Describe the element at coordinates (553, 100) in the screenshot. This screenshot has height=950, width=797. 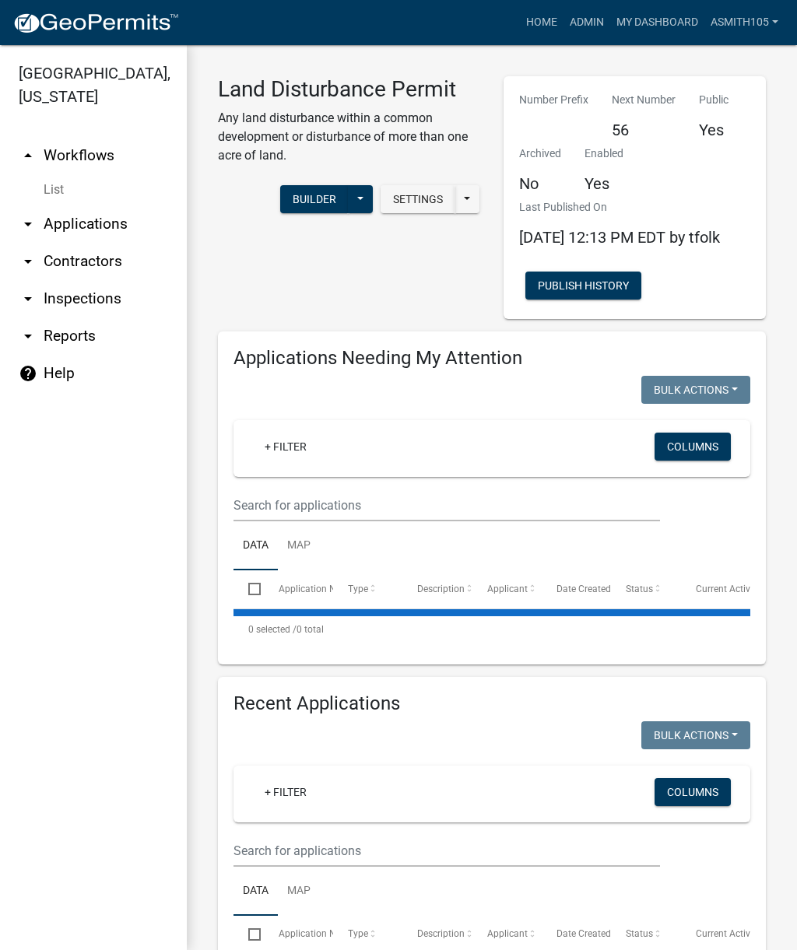
I see `p: Number Prefix` at that location.